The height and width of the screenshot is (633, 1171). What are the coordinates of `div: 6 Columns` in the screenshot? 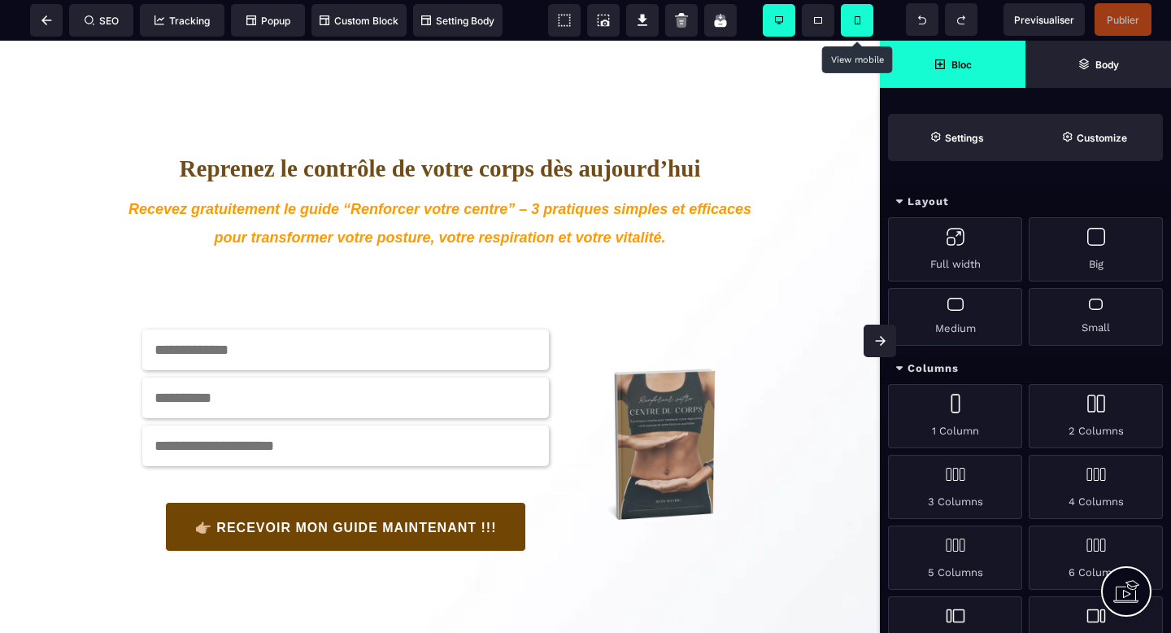 It's located at (1095, 557).